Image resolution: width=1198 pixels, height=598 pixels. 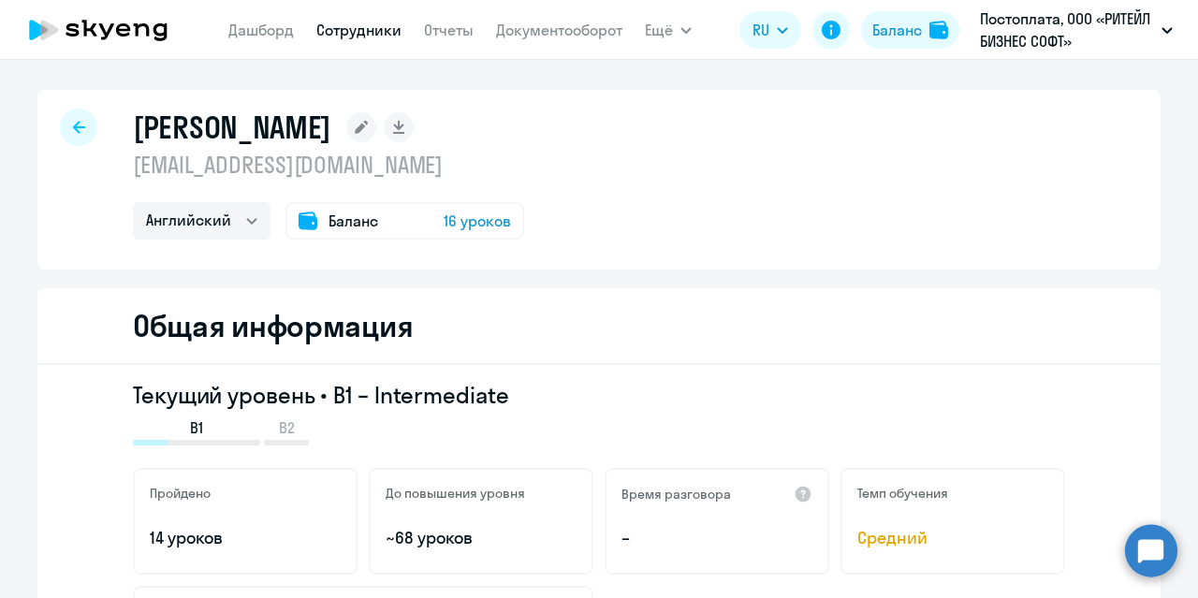 What do you see at coordinates (599, 395) in the screenshot?
I see `h3: Текущий уровень • B1 – Intermediate` at bounding box center [599, 395].